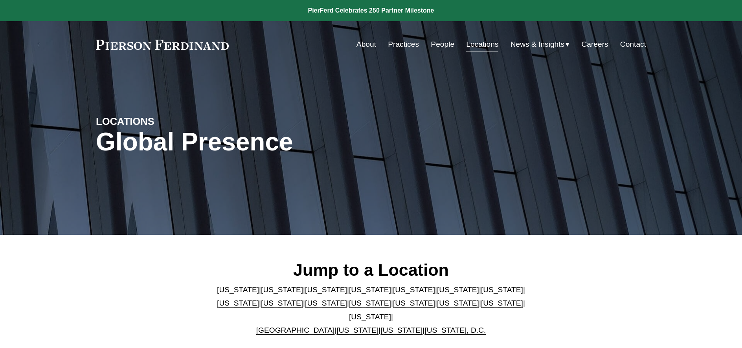 The height and width of the screenshot is (348, 742). Describe the element at coordinates (443, 44) in the screenshot. I see `a: People` at that location.